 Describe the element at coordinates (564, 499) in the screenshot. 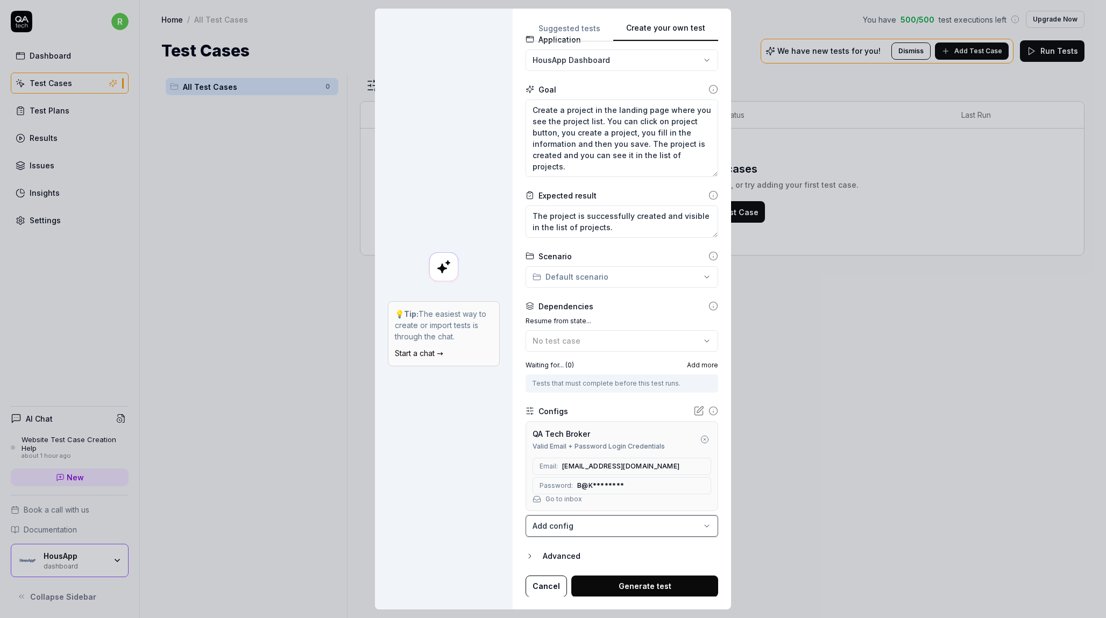

I see `a: Go to inbox` at that location.